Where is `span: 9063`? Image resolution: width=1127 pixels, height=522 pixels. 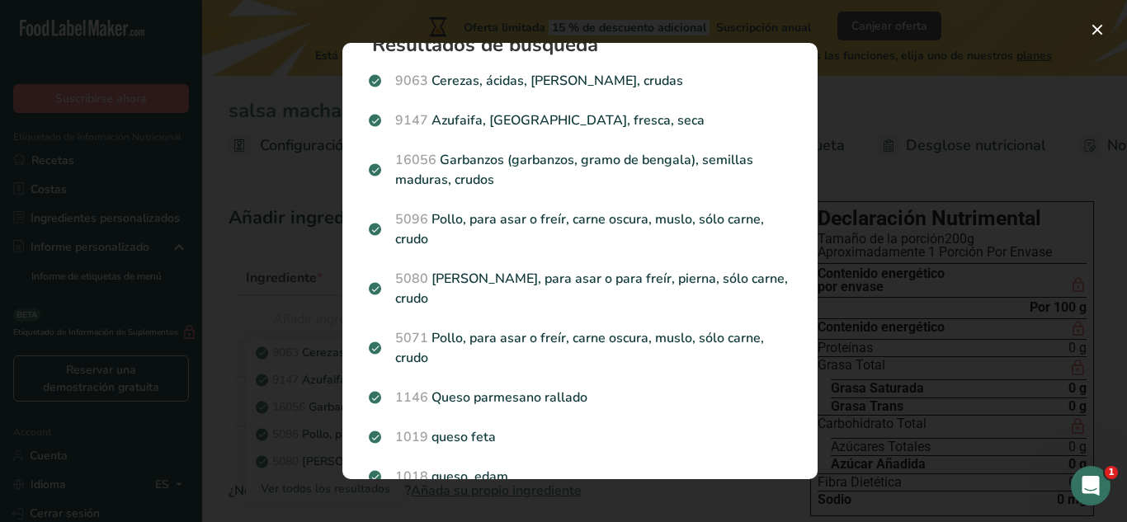
span: 9063 is located at coordinates (412, 81).